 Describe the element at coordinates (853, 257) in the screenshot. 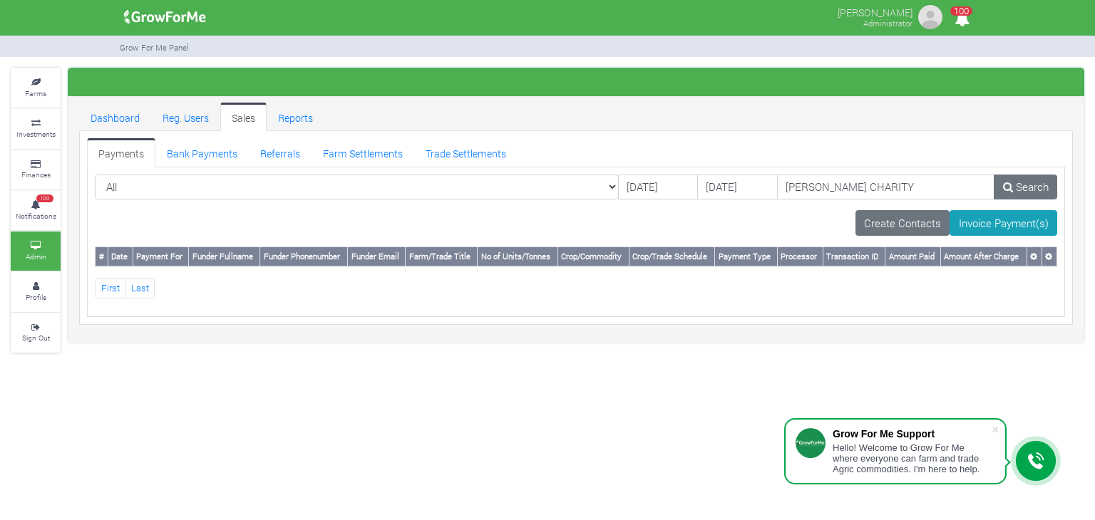

I see `th: Transaction ID` at that location.